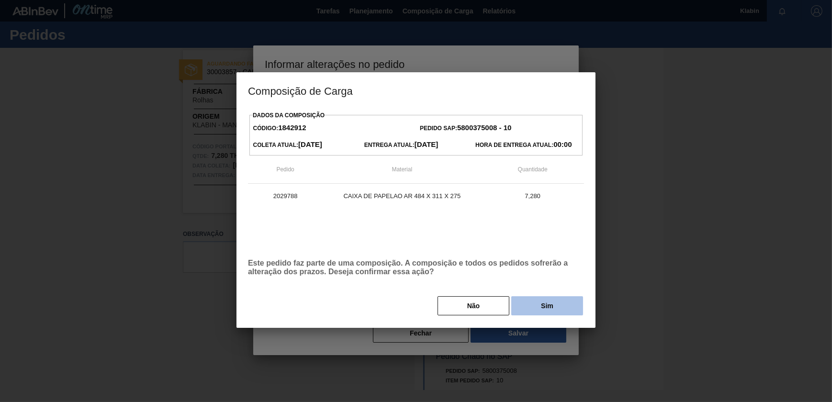 This screenshot has height=402, width=832. I want to click on span: Pedido SAP:, so click(465, 128).